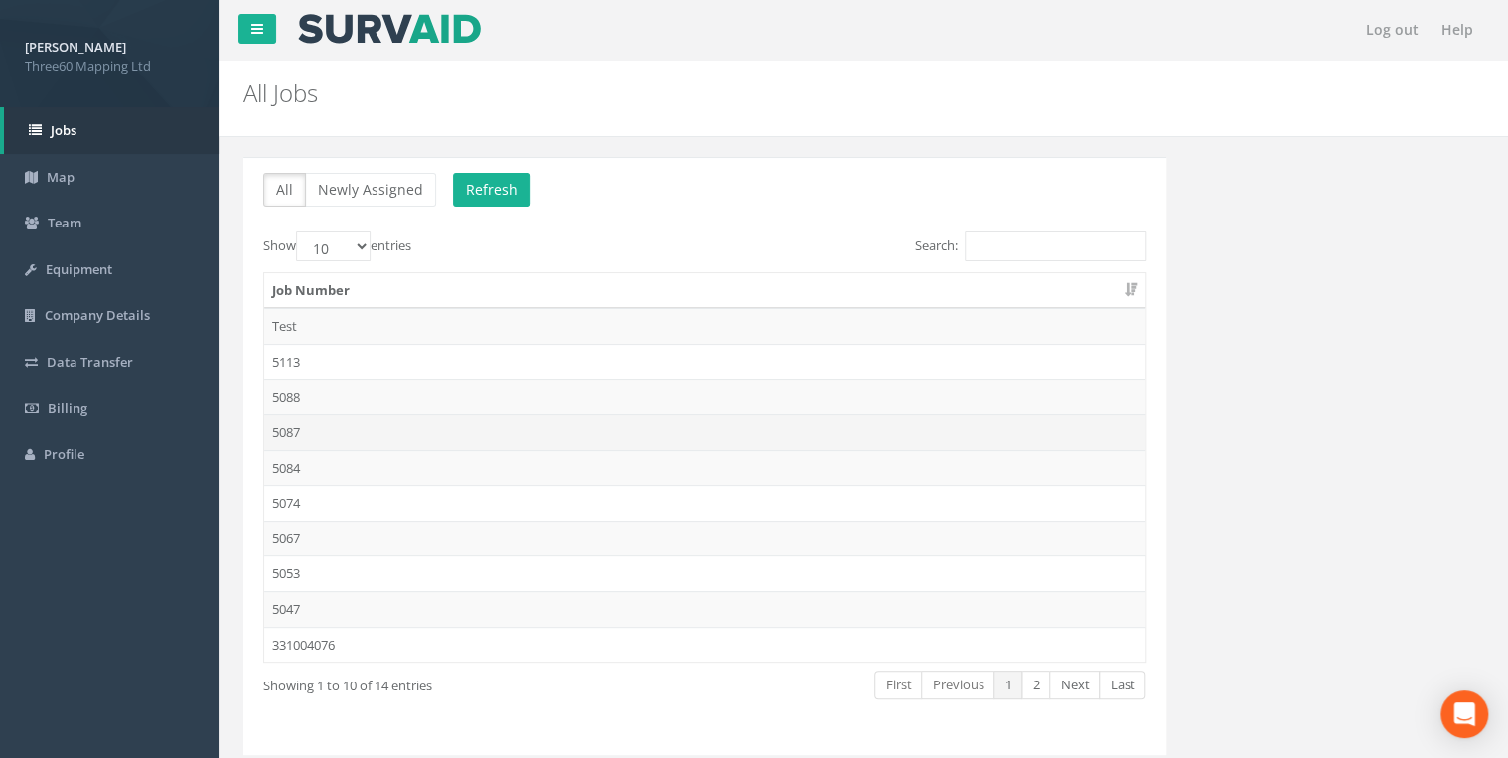 The width and height of the screenshot is (1508, 758). What do you see at coordinates (704, 609) in the screenshot?
I see `td: 5047` at bounding box center [704, 609].